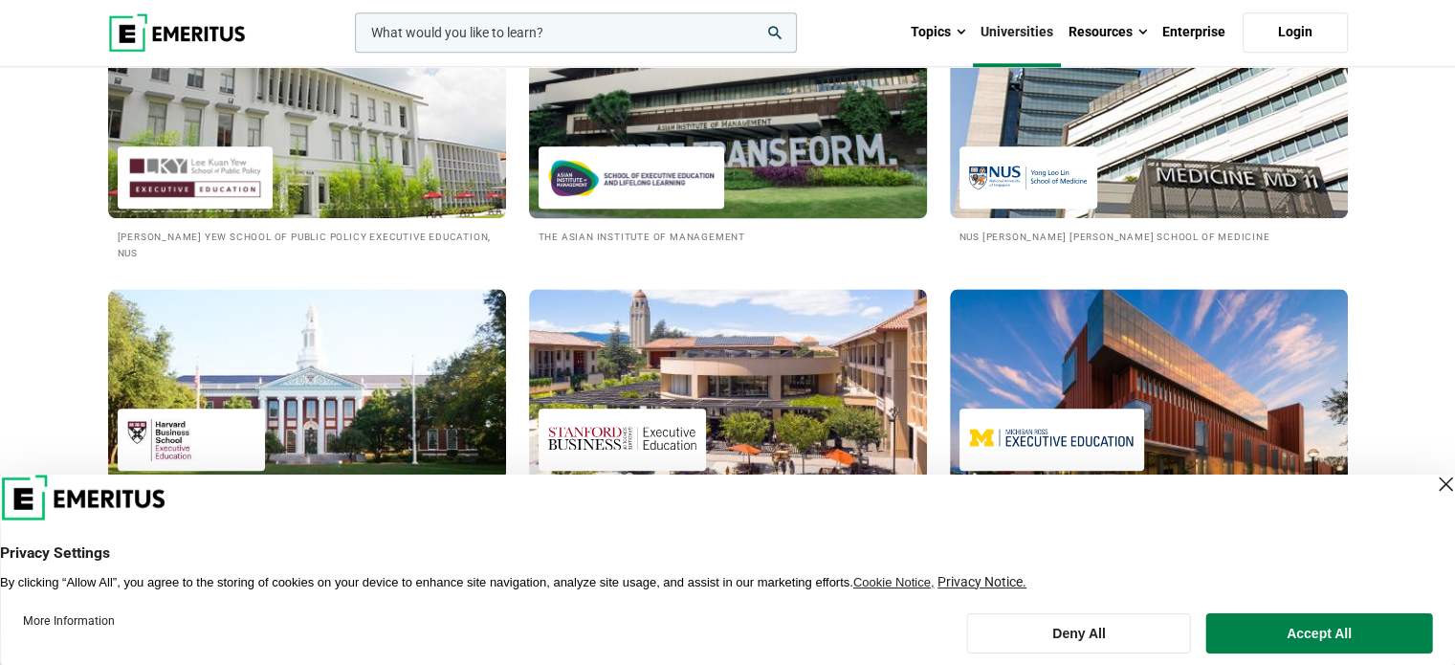 Image resolution: width=1455 pixels, height=665 pixels. I want to click on h2: The Asian Institute of Management, so click(728, 235).